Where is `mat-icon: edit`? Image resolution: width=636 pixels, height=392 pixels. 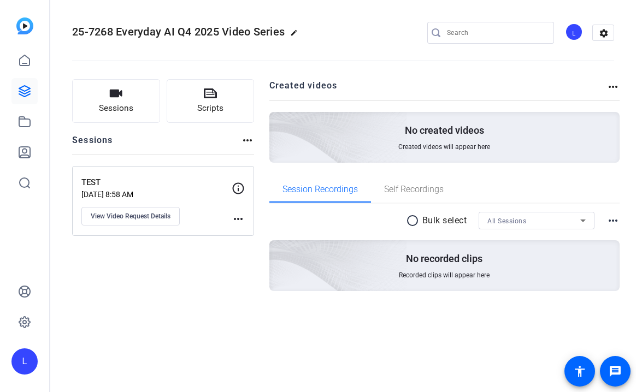
mat-icon: edit is located at coordinates (297, 36).